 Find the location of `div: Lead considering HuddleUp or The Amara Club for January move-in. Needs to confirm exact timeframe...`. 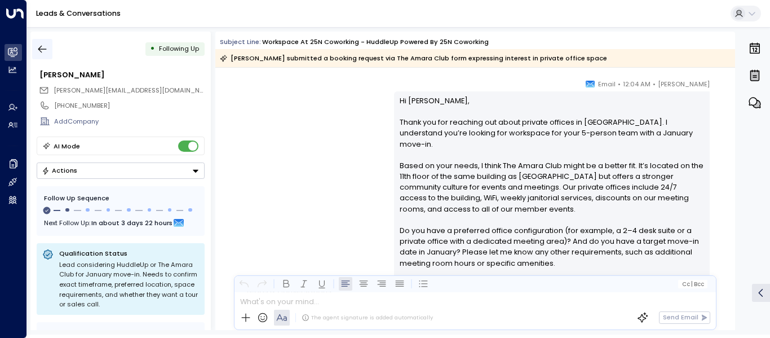

div: Lead considering HuddleUp or The Amara Club for January move-in. Needs to confirm exact timeframe... is located at coordinates (129, 285).